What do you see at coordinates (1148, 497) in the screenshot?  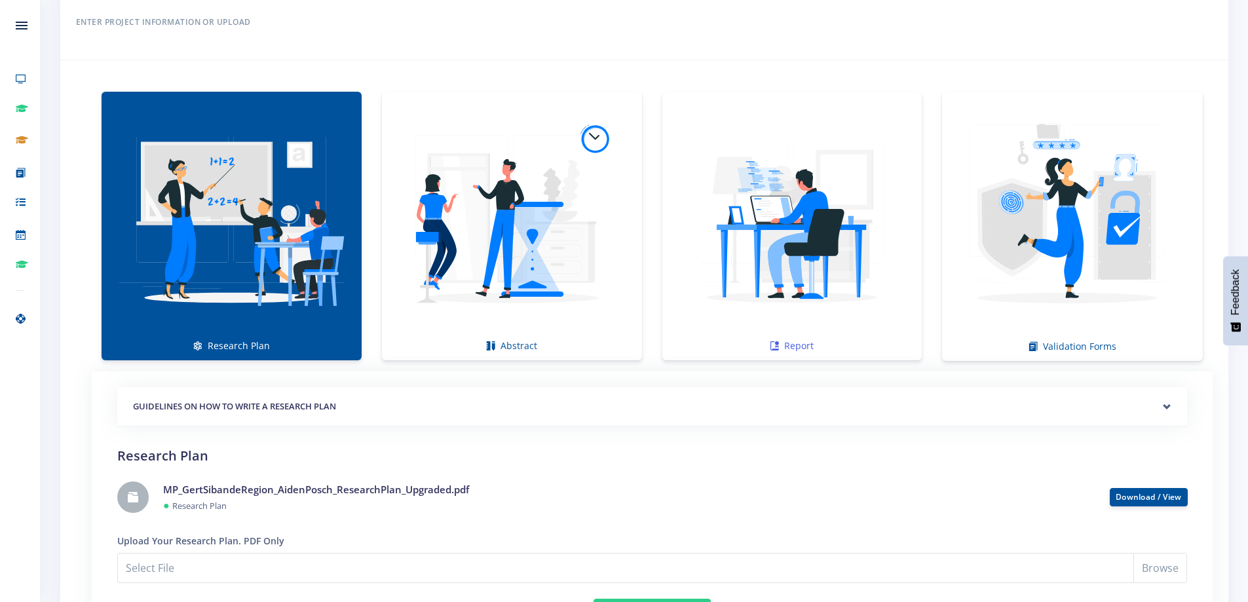 I see `button: Download / View` at bounding box center [1148, 497].